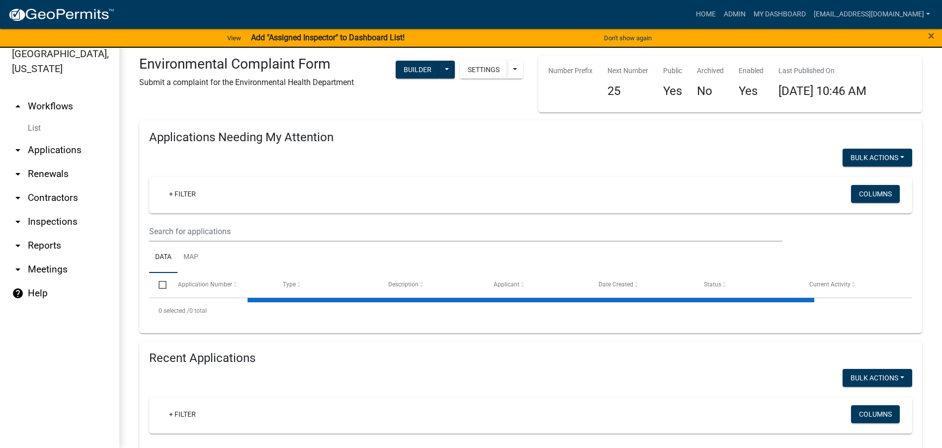  I want to click on span: Status, so click(712, 284).